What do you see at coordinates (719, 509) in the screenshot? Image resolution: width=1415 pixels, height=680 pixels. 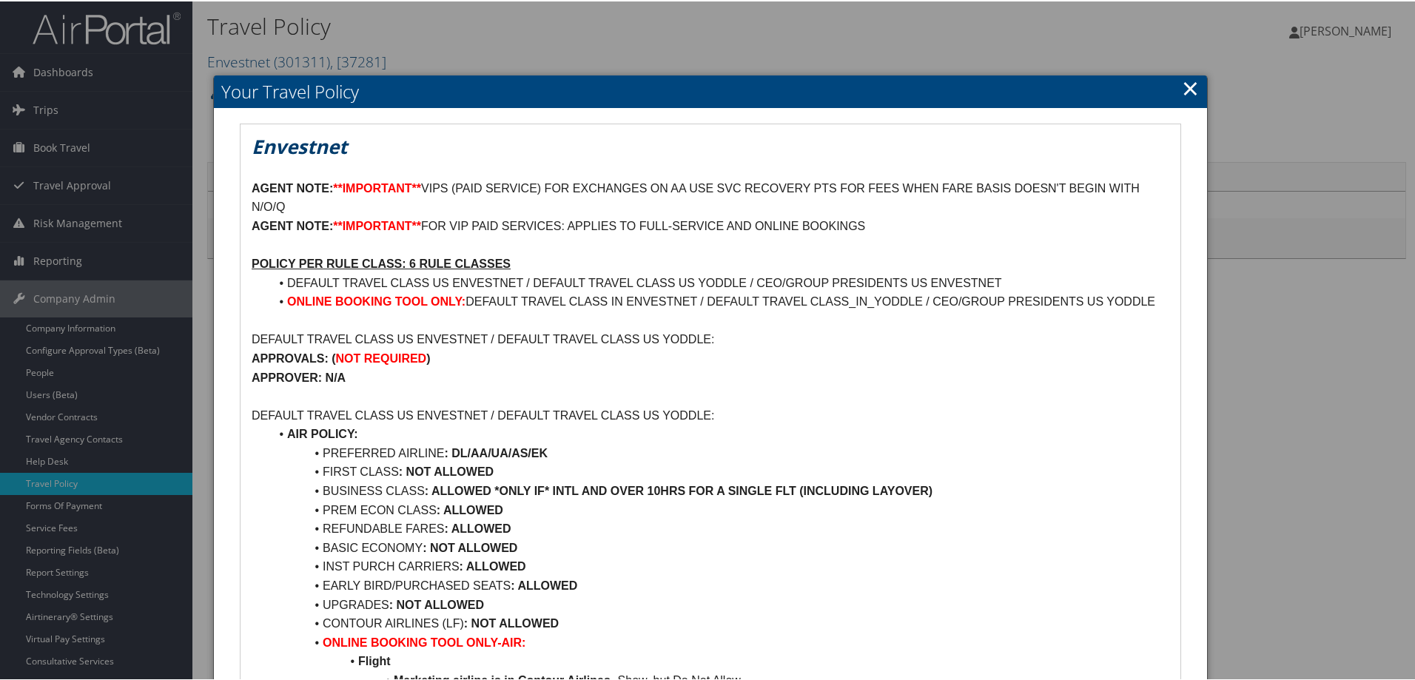 I see `li: PREM ECON CLASS` at bounding box center [719, 509].